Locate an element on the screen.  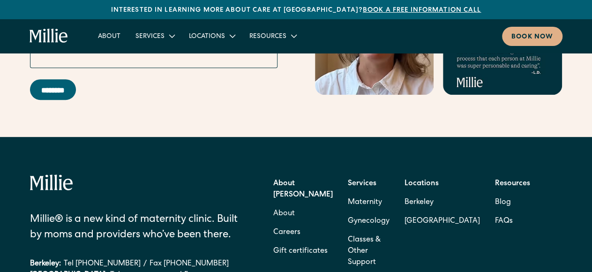
strong: Services is located at coordinates (362, 184).